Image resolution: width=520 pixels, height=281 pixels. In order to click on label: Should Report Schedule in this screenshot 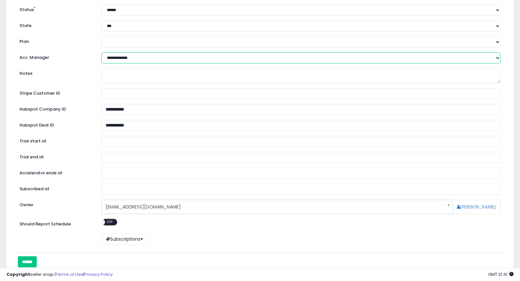, I will do `click(45, 224)`.